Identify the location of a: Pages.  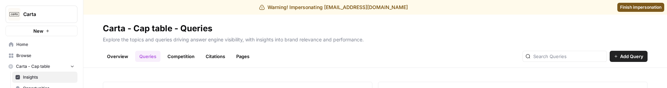
(243, 56).